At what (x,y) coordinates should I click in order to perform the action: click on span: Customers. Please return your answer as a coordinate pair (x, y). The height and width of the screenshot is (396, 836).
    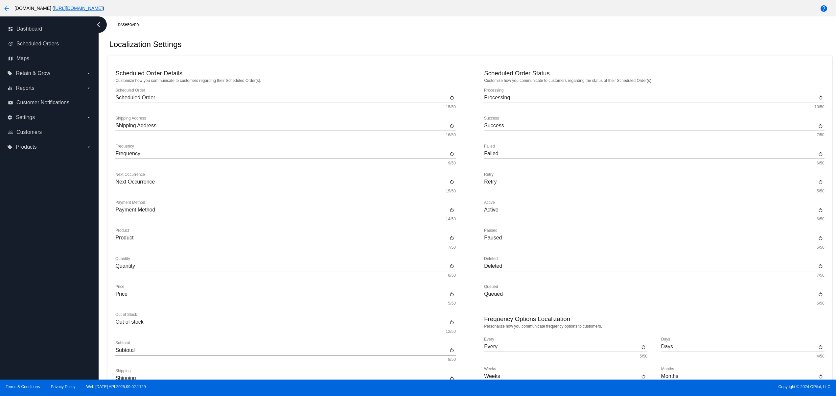
    Looking at the image, I should click on (29, 132).